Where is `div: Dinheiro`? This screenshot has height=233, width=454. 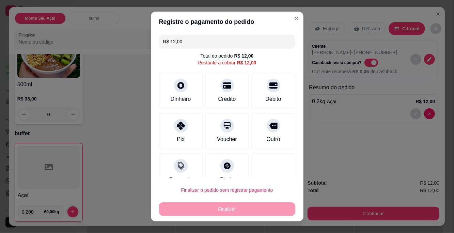
div: Dinheiro is located at coordinates (181, 99).